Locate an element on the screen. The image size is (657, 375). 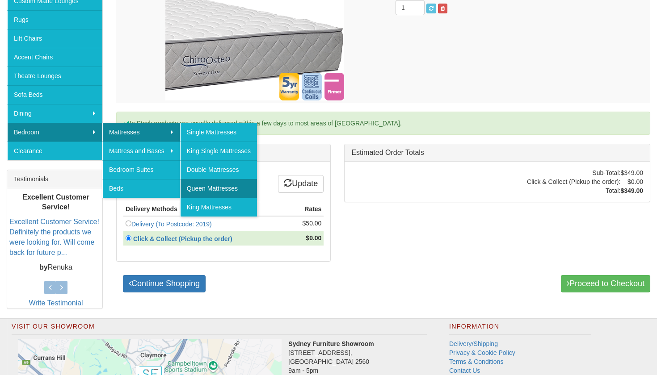
a: Beds is located at coordinates (141, 189).